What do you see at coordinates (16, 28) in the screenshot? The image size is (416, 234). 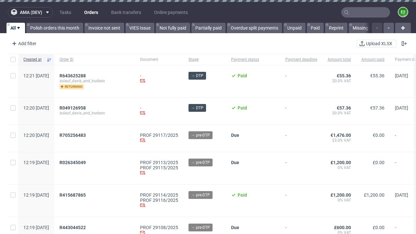 I see `a: All` at bounding box center [16, 28].